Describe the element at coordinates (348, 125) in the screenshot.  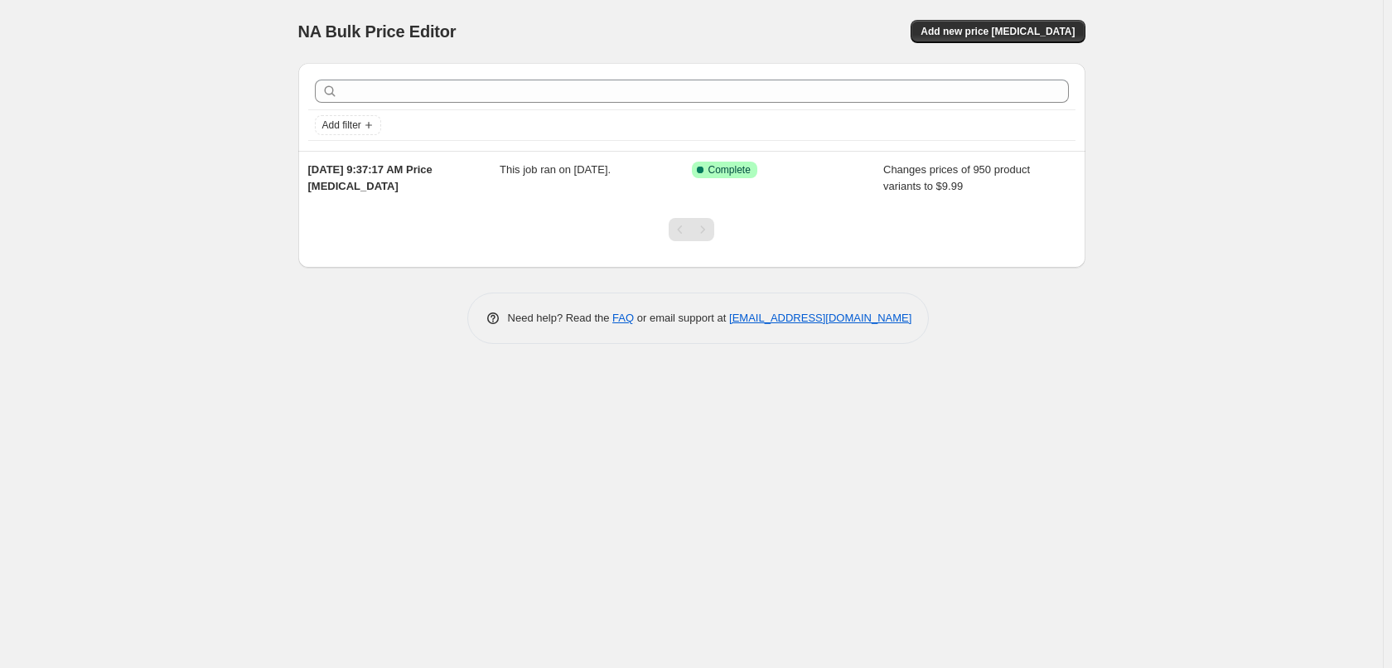
I see `button: Add filter` at that location.